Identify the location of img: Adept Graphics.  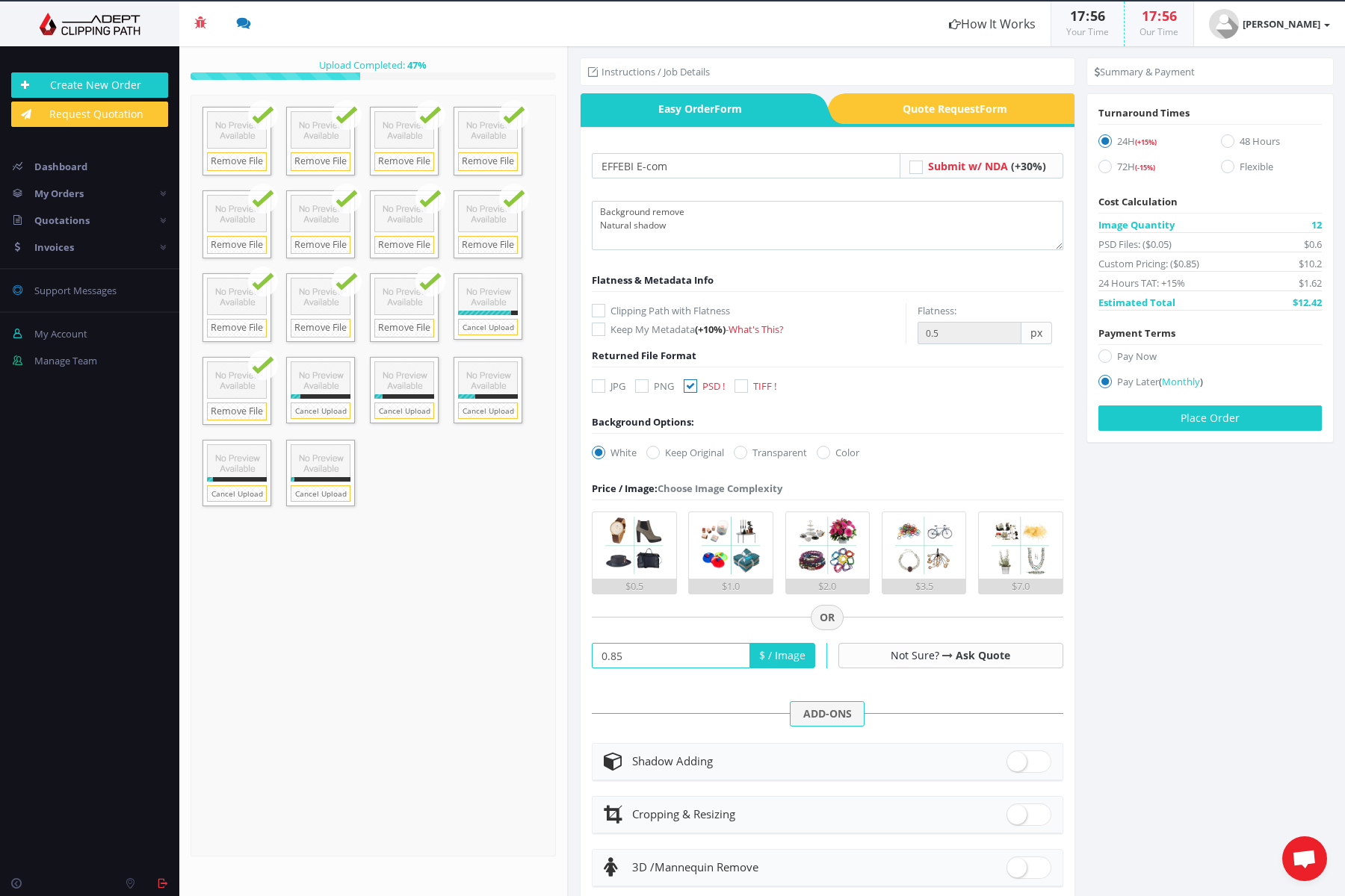
(89, 24).